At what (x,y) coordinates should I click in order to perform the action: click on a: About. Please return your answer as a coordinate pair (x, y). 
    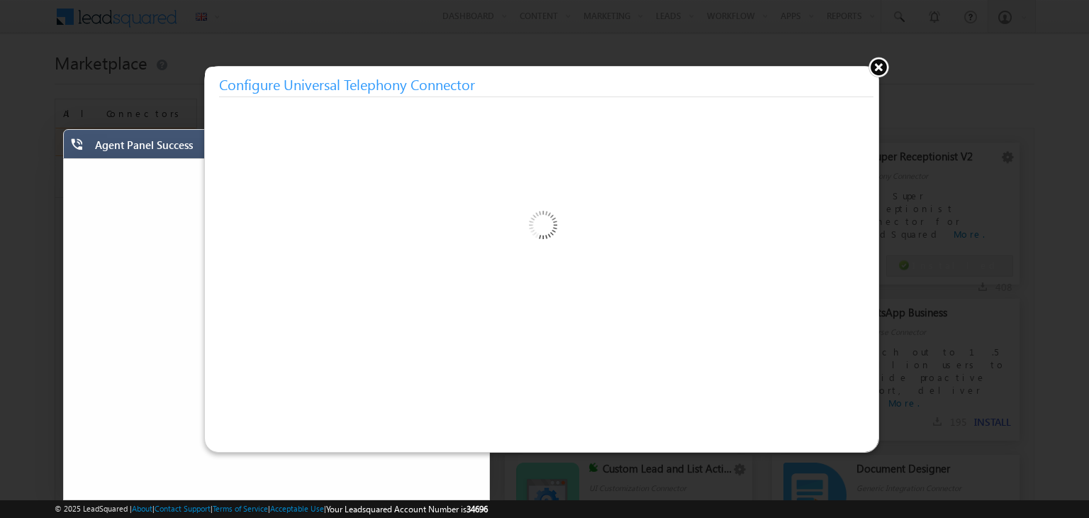
    Looking at the image, I should click on (142, 508).